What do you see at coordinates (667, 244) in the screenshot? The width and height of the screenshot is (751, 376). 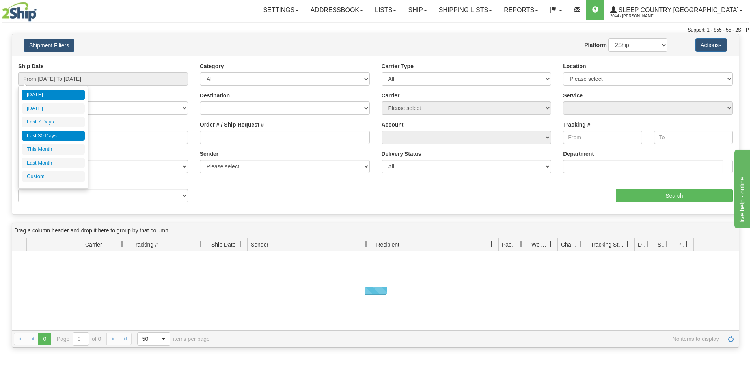 I see `a: Shipment Issues filter column settings` at bounding box center [667, 244].